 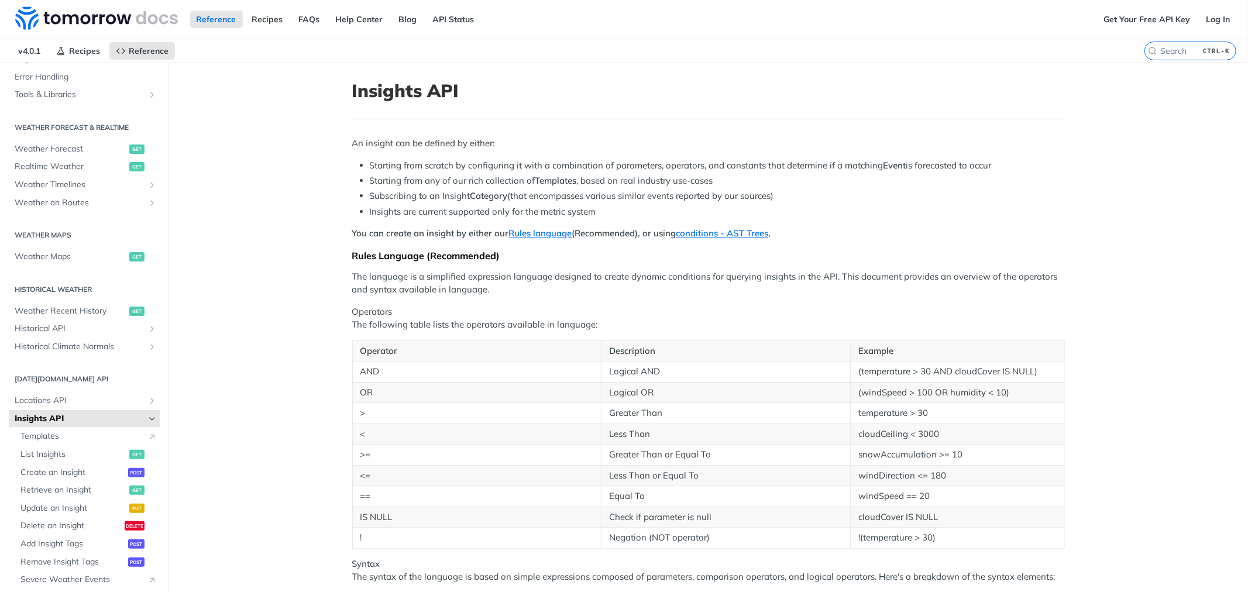 I want to click on h2: Weather Forecast & realtime, so click(x=84, y=128).